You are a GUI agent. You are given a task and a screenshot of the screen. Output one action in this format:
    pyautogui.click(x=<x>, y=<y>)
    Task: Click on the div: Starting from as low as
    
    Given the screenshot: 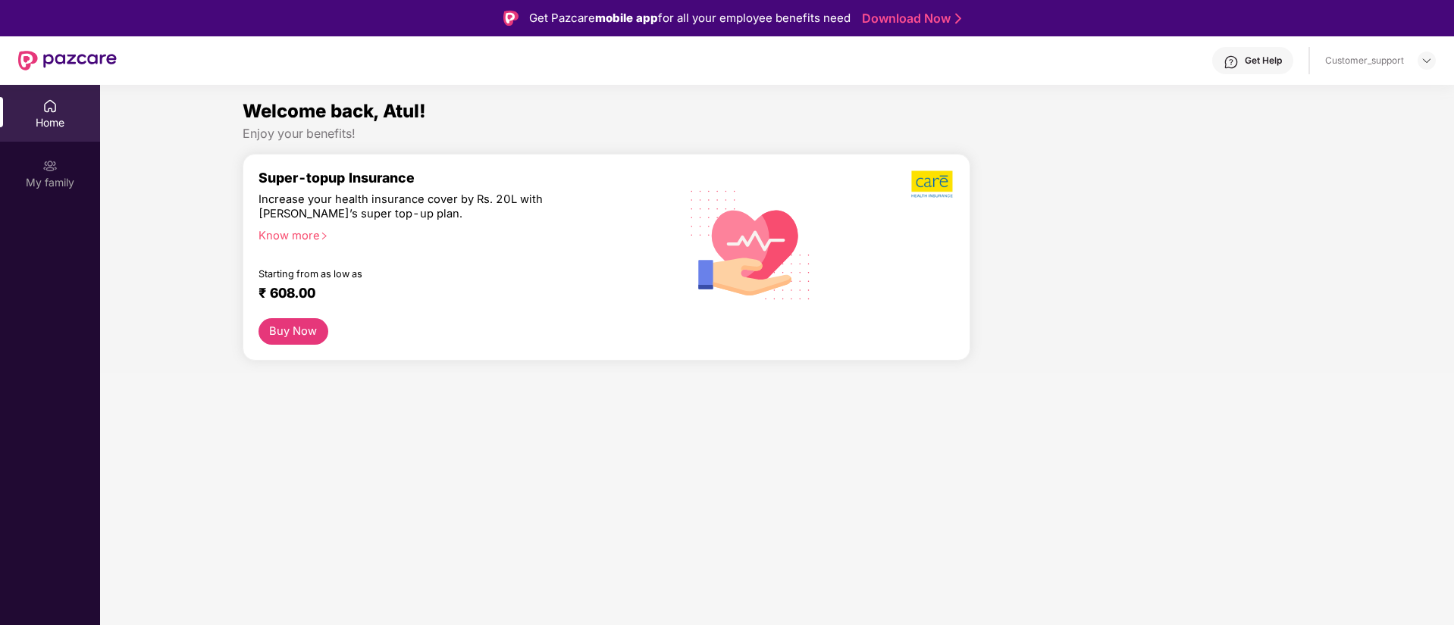 What is the action you would take?
    pyautogui.click(x=429, y=274)
    